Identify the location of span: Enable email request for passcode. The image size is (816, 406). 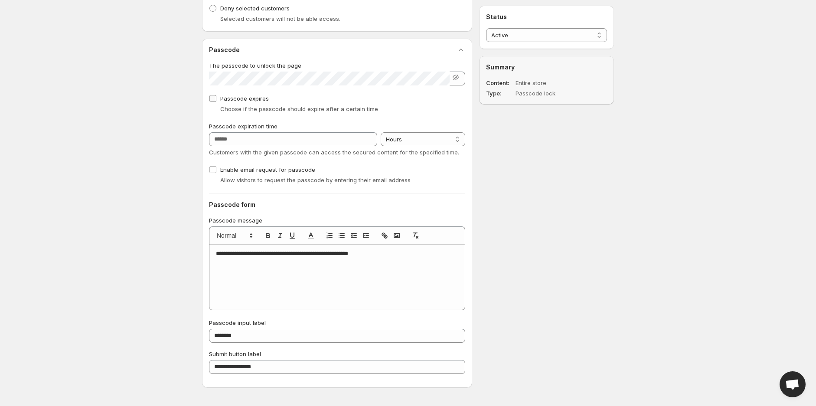
(268, 170).